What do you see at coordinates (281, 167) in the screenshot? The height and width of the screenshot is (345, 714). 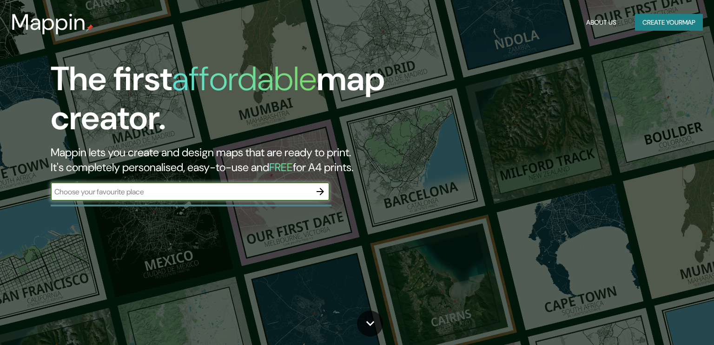 I see `h5: FREE` at bounding box center [281, 167].